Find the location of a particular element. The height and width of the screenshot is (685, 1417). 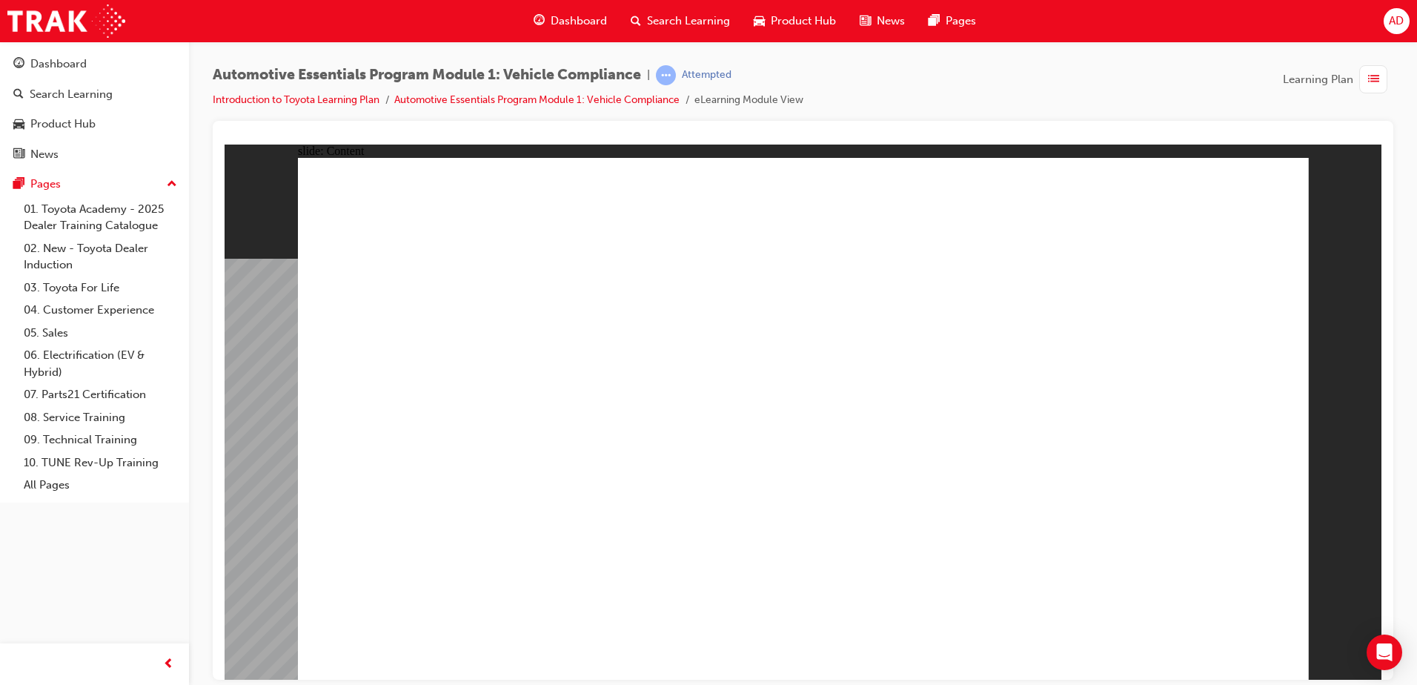

a: guage-iconDashboard is located at coordinates (570, 21).